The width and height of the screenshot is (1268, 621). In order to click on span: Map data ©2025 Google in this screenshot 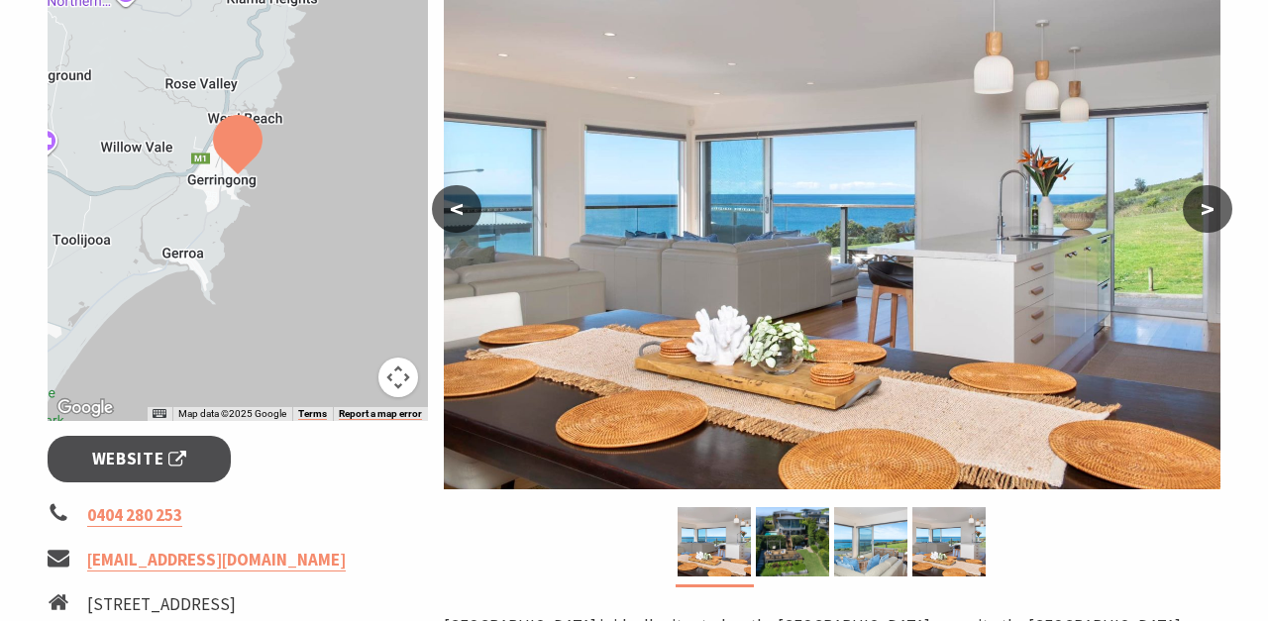, I will do `click(232, 413)`.